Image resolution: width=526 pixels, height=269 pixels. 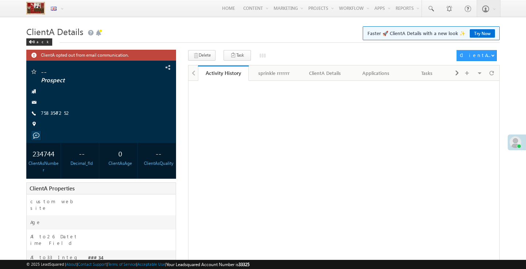 What do you see at coordinates (36, 222) in the screenshot?
I see `label: Age` at bounding box center [36, 222].